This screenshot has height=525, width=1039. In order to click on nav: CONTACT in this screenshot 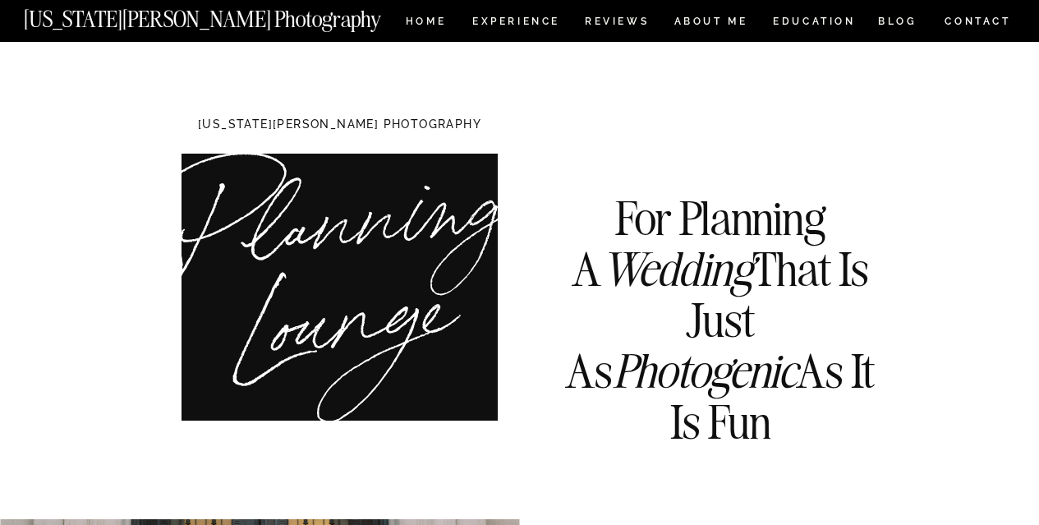, I will do `click(977, 21)`.